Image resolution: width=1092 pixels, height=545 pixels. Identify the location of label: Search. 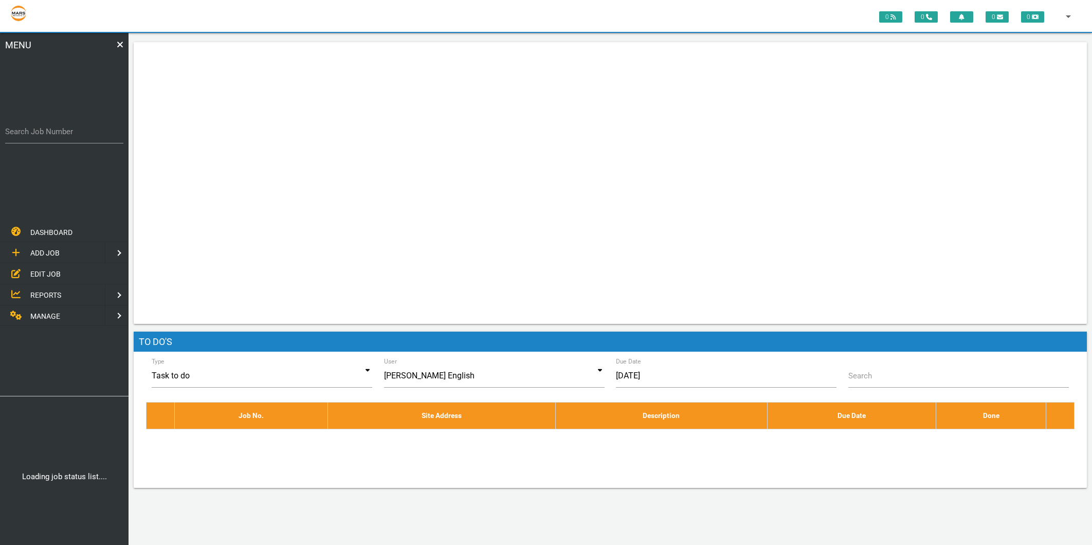
(860, 376).